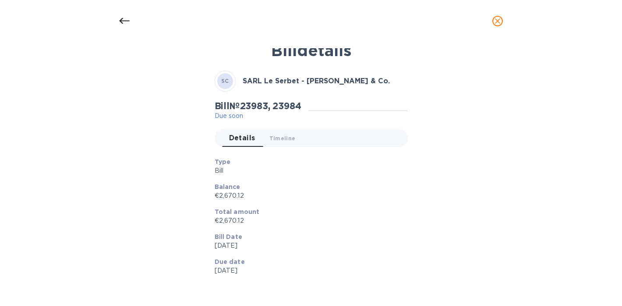  I want to click on b: Type, so click(223, 162).